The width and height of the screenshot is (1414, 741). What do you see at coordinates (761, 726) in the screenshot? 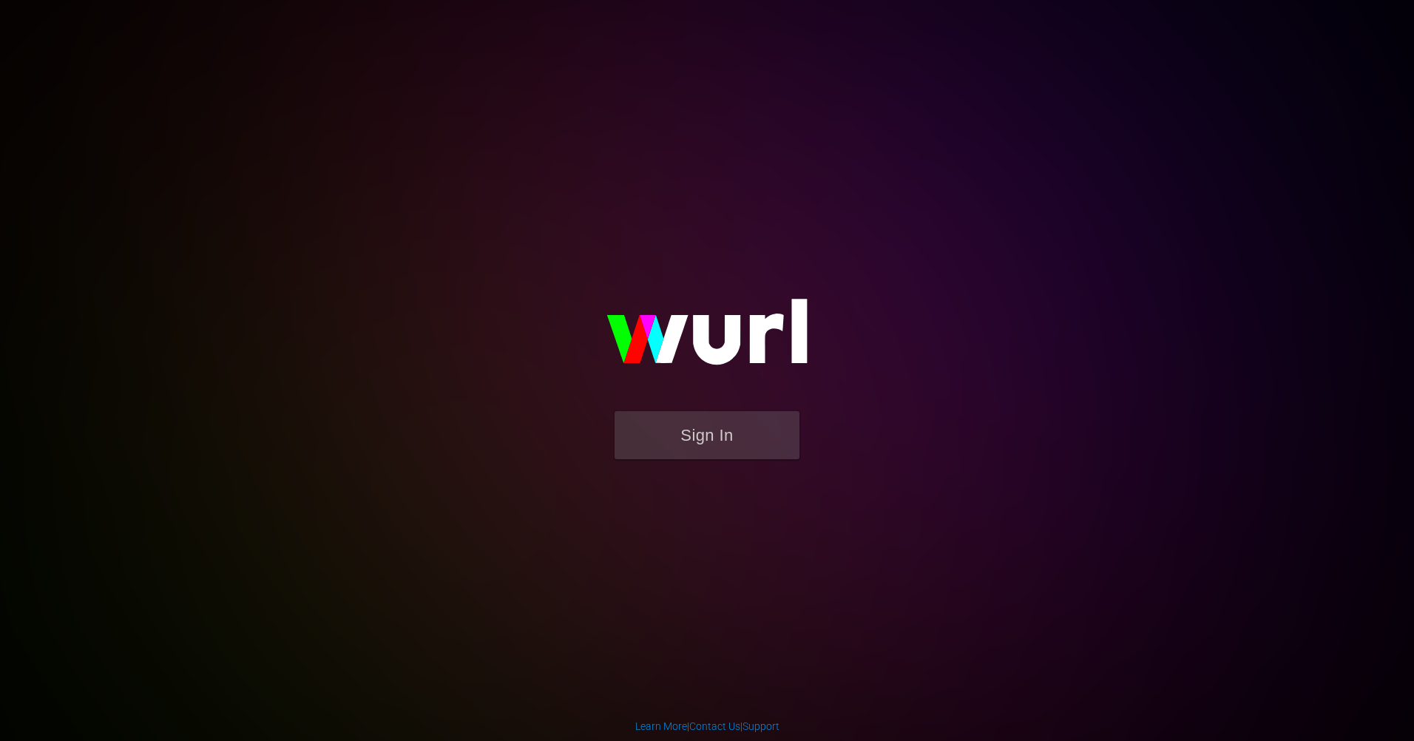
I see `a: Support` at bounding box center [761, 726].